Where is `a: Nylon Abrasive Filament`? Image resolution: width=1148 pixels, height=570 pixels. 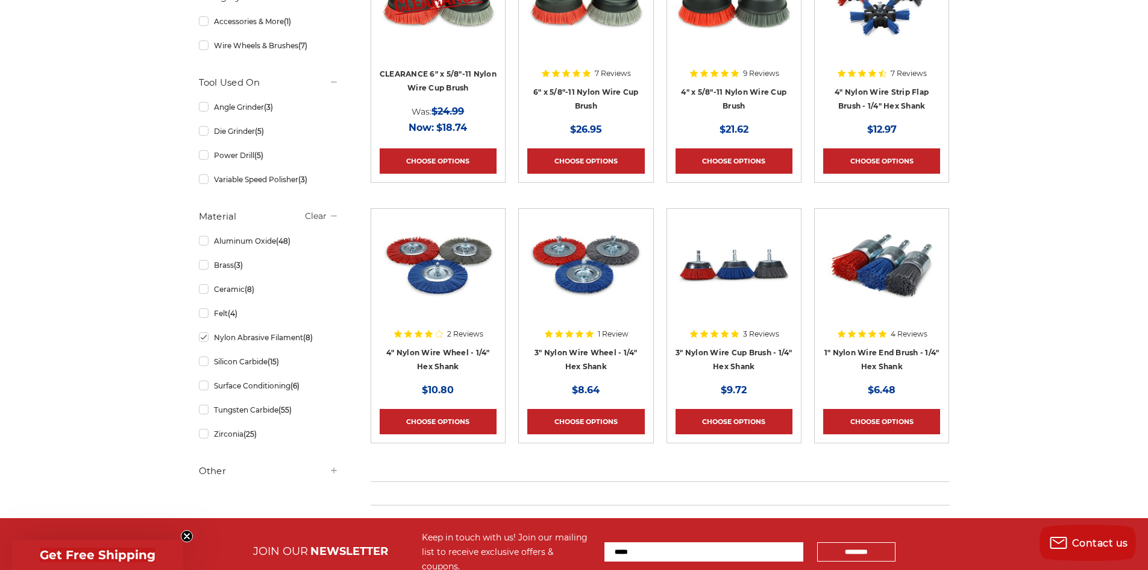
a: Nylon Abrasive Filament is located at coordinates (269, 337).